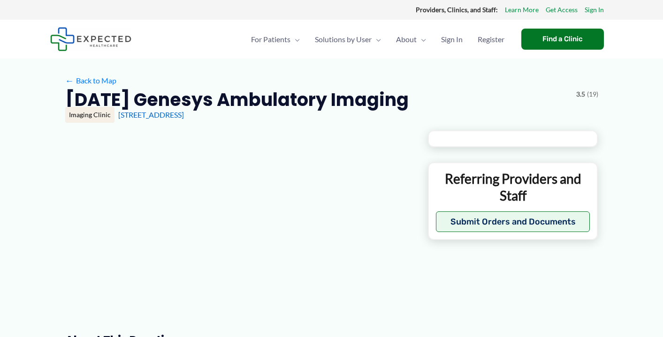  I want to click on strong: Providers, Clinics, and Staff:, so click(456, 9).